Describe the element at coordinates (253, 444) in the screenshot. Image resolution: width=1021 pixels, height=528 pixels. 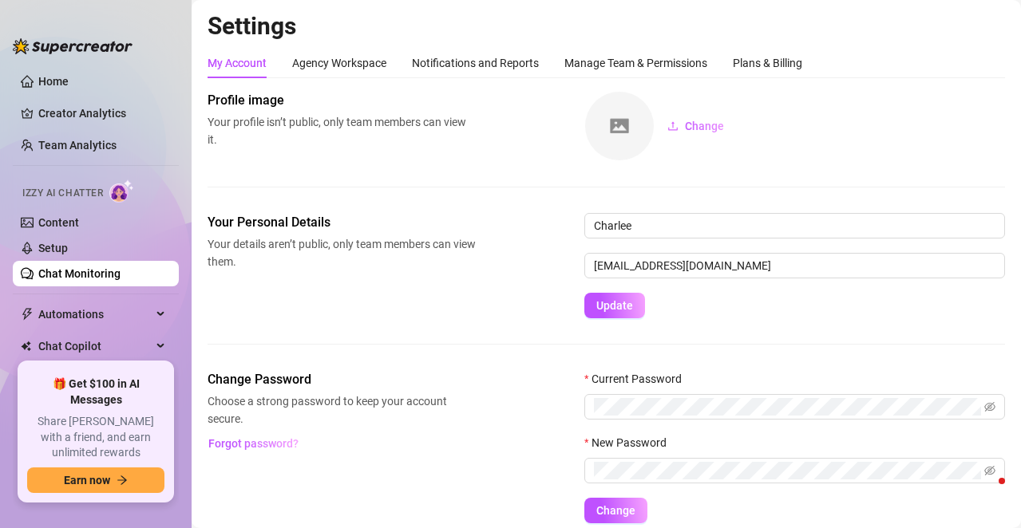
I see `span: Forgot password?` at that location.